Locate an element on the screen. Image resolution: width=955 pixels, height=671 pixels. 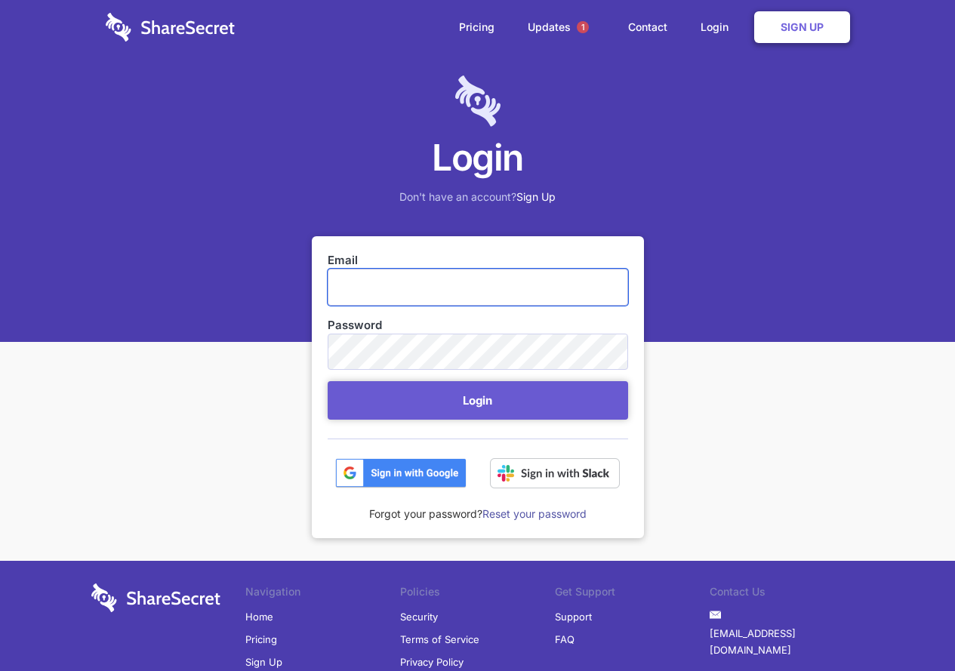
button: Login is located at coordinates (478, 400).